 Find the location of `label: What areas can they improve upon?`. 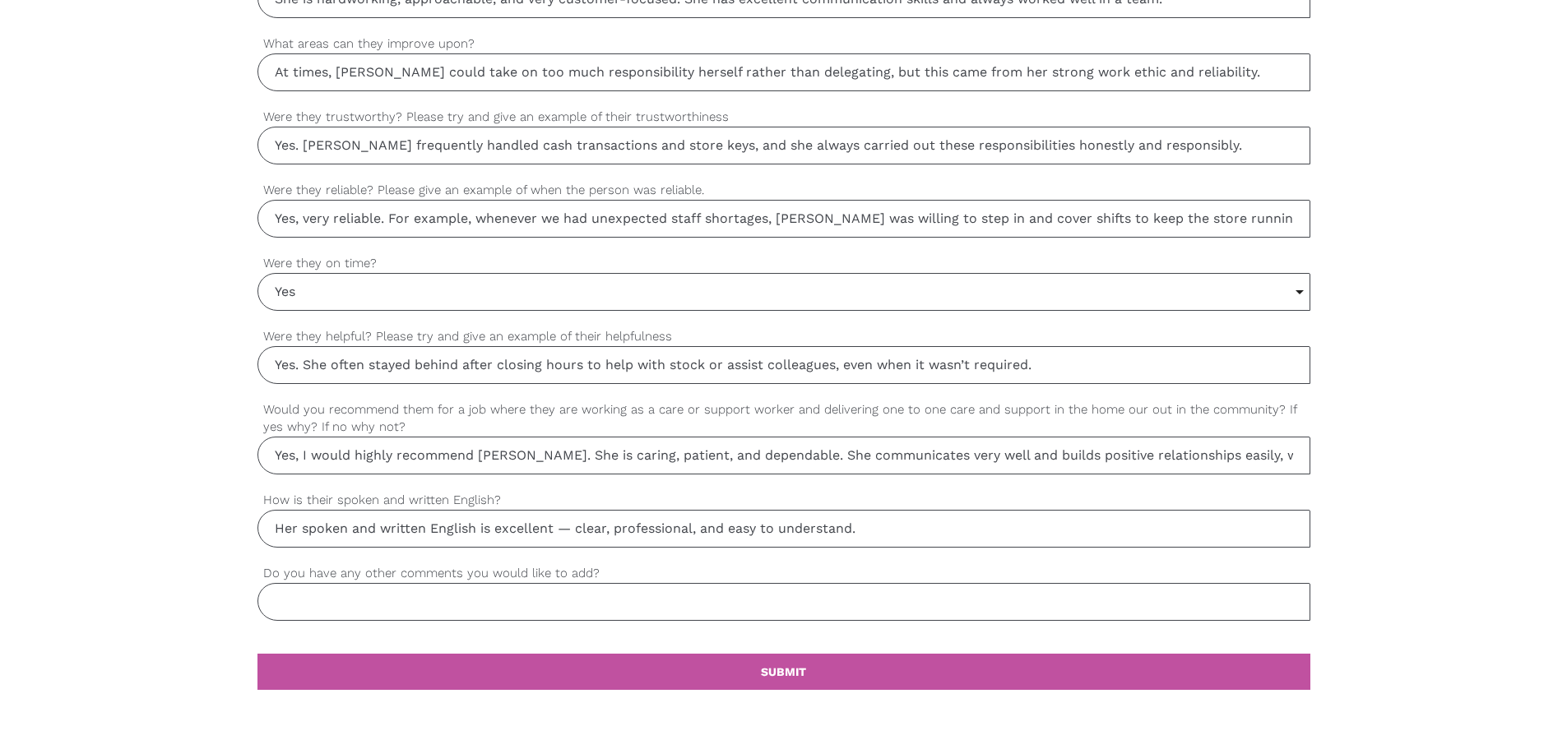

label: What areas can they improve upon? is located at coordinates (784, 44).